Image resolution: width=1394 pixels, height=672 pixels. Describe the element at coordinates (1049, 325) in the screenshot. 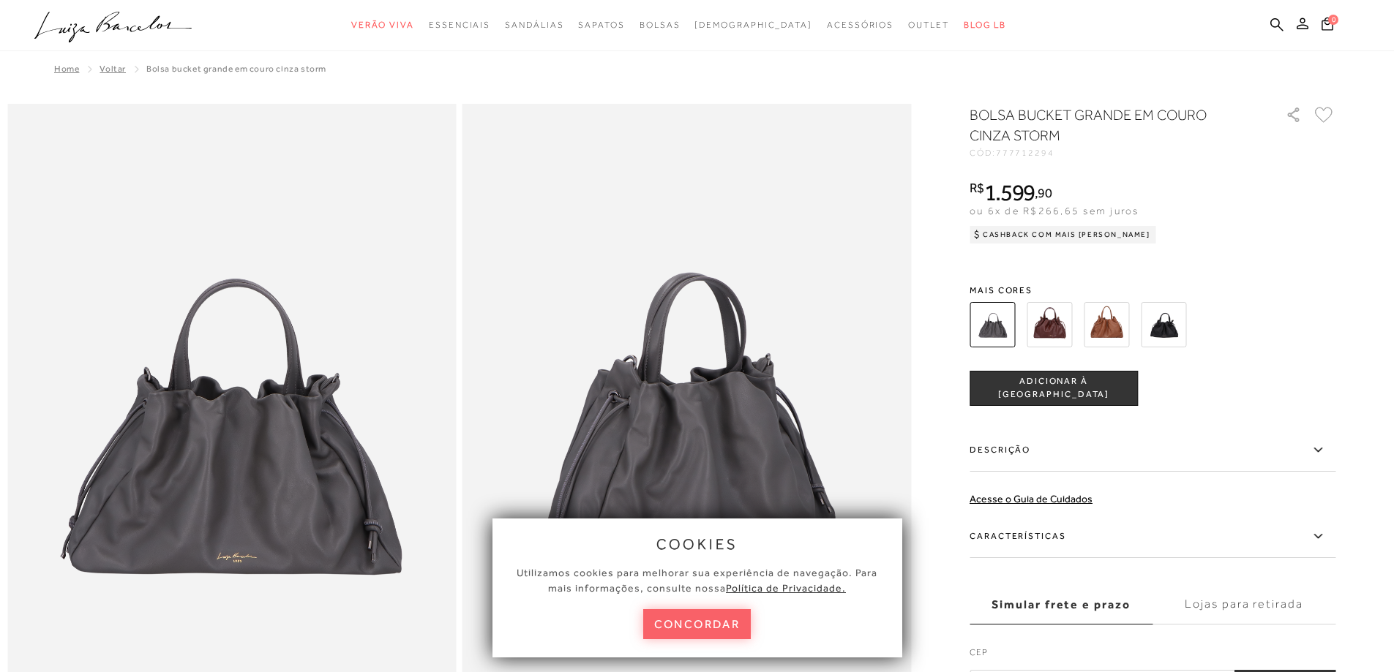

I see `img: BOLSA COM FECHAMENTO POR NÓS E ALÇA DE MÃO E CROSSBODY EM COURO CAFÉ GRANDE` at that location.